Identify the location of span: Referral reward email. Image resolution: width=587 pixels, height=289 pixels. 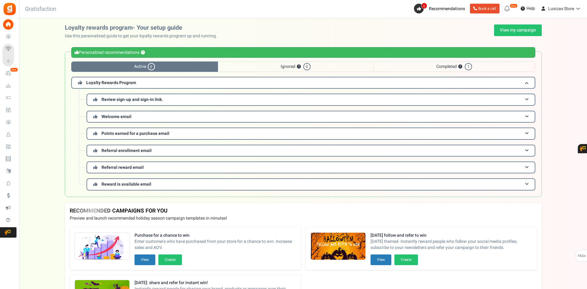
(123, 167).